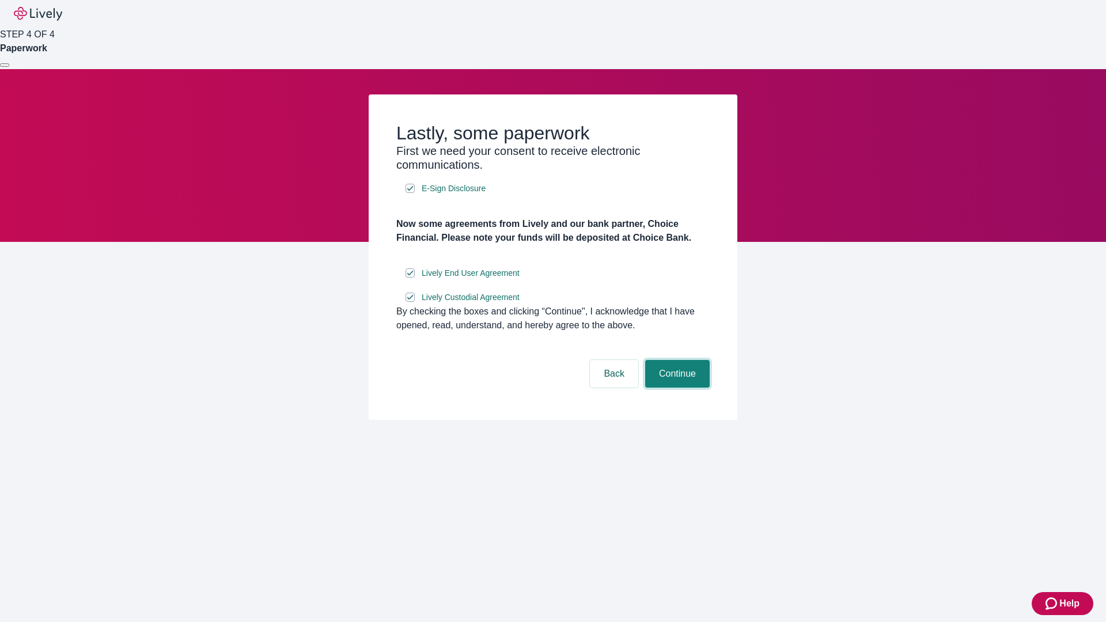 The image size is (1106, 622). Describe the element at coordinates (1069, 603) in the screenshot. I see `span: Help` at that location.